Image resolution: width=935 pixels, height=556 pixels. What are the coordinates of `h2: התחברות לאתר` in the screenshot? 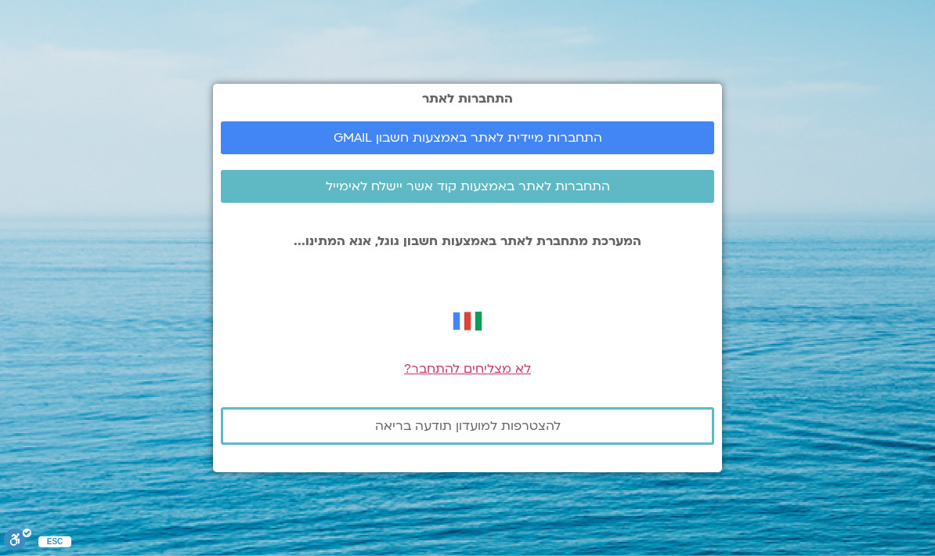 It's located at (467, 99).